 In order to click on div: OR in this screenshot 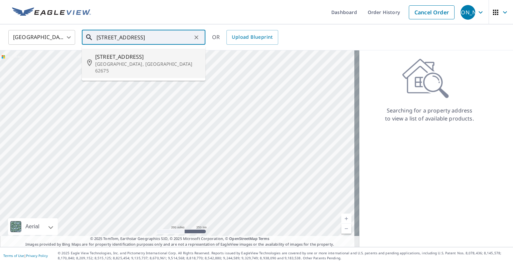, I will do `click(245, 37)`.